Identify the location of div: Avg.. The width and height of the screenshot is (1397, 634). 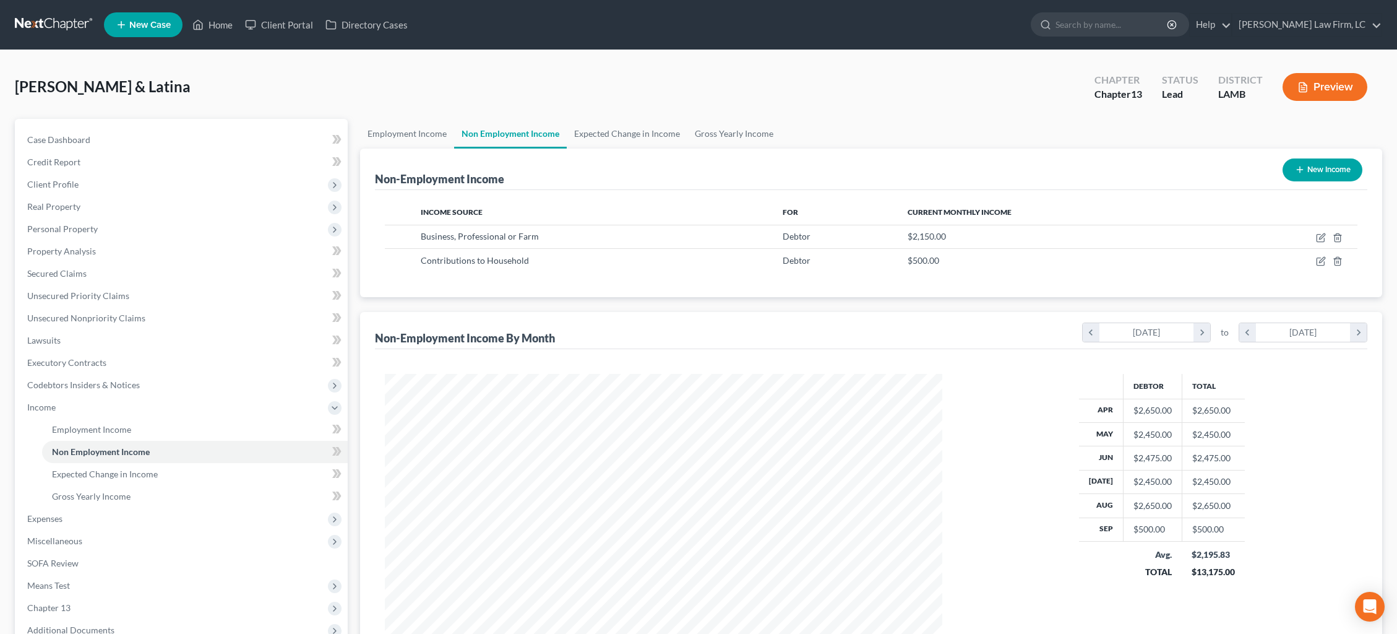
(1152, 554).